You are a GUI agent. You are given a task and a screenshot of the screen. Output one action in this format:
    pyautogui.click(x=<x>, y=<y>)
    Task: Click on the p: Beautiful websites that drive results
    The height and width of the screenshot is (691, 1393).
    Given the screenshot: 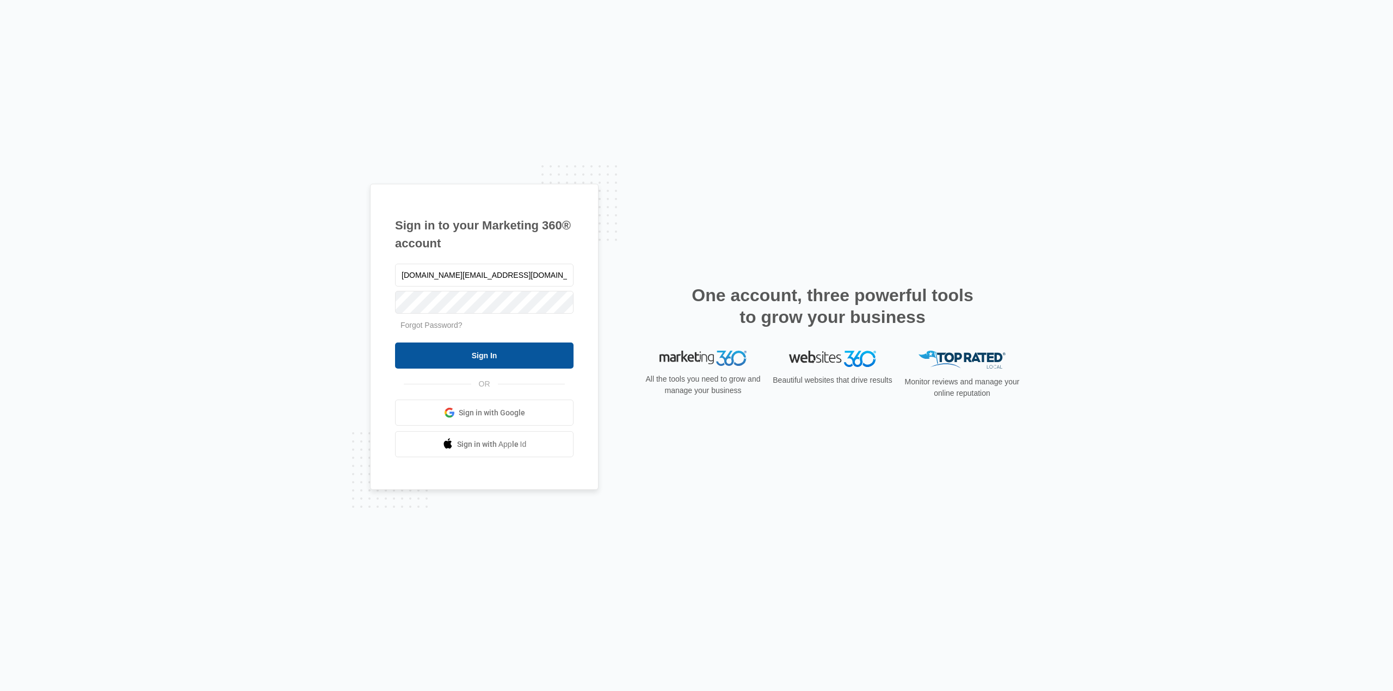 What is the action you would take?
    pyautogui.click(x=832, y=380)
    